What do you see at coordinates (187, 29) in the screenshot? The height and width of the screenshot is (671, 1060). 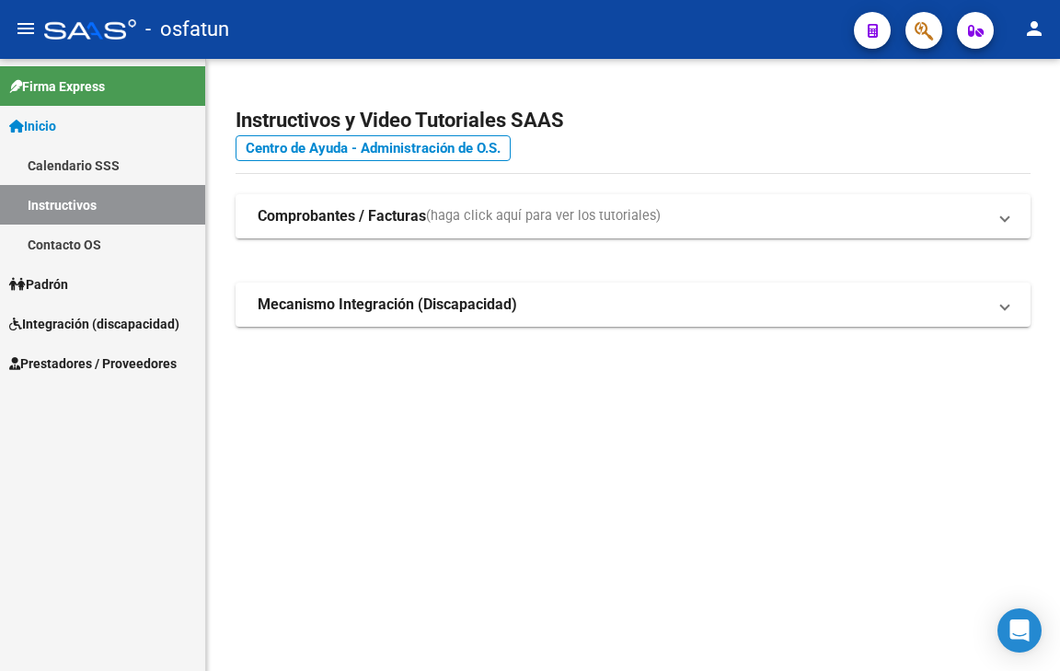 I see `span: - osfatun` at bounding box center [187, 29].